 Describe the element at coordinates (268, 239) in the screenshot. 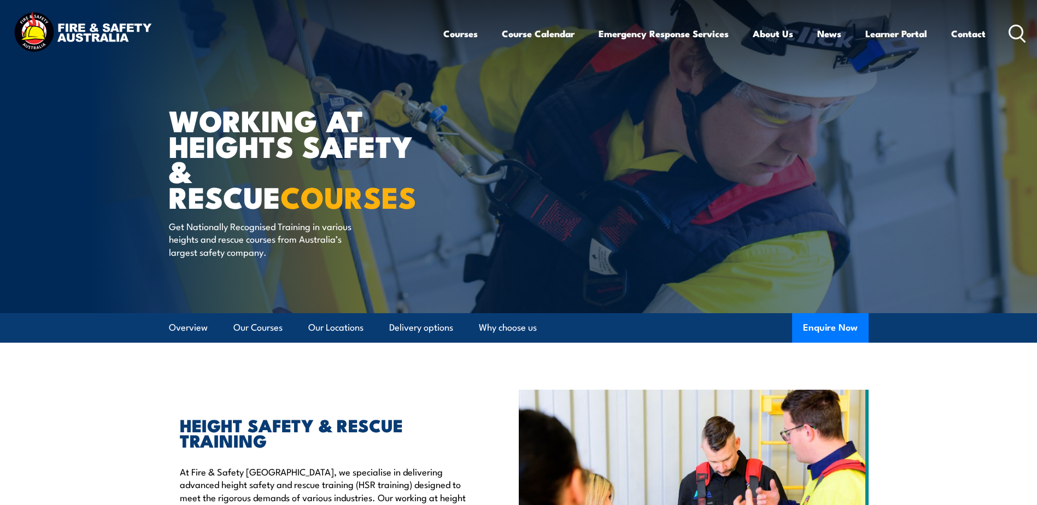

I see `p: Get Nationally Recognised Training in various heights and rescue courses from Australia’s largest...` at that location.